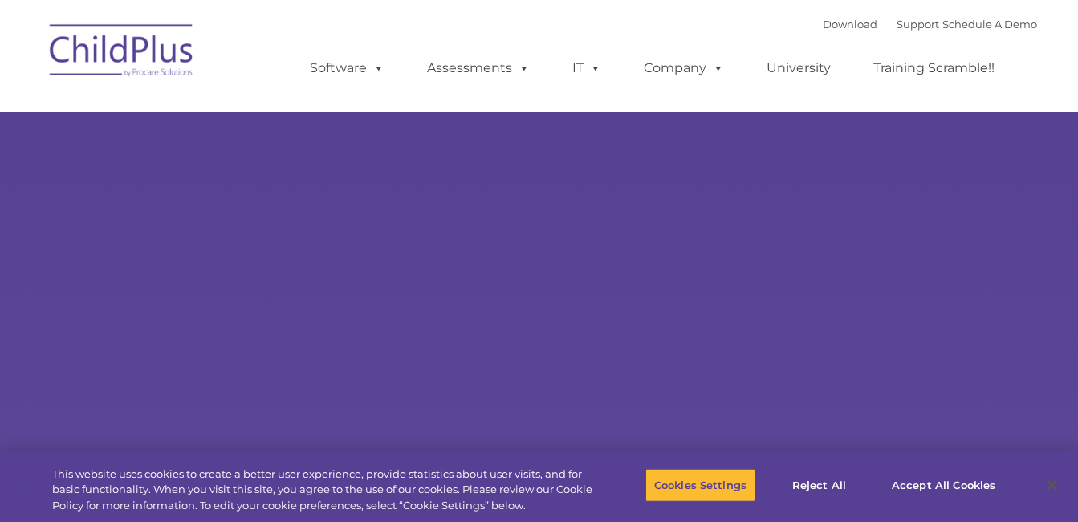 The height and width of the screenshot is (522, 1078). Describe the element at coordinates (323, 490) in the screenshot. I see `div: This website uses cookies to create a better user experience, provide statistics about user visit...` at that location.